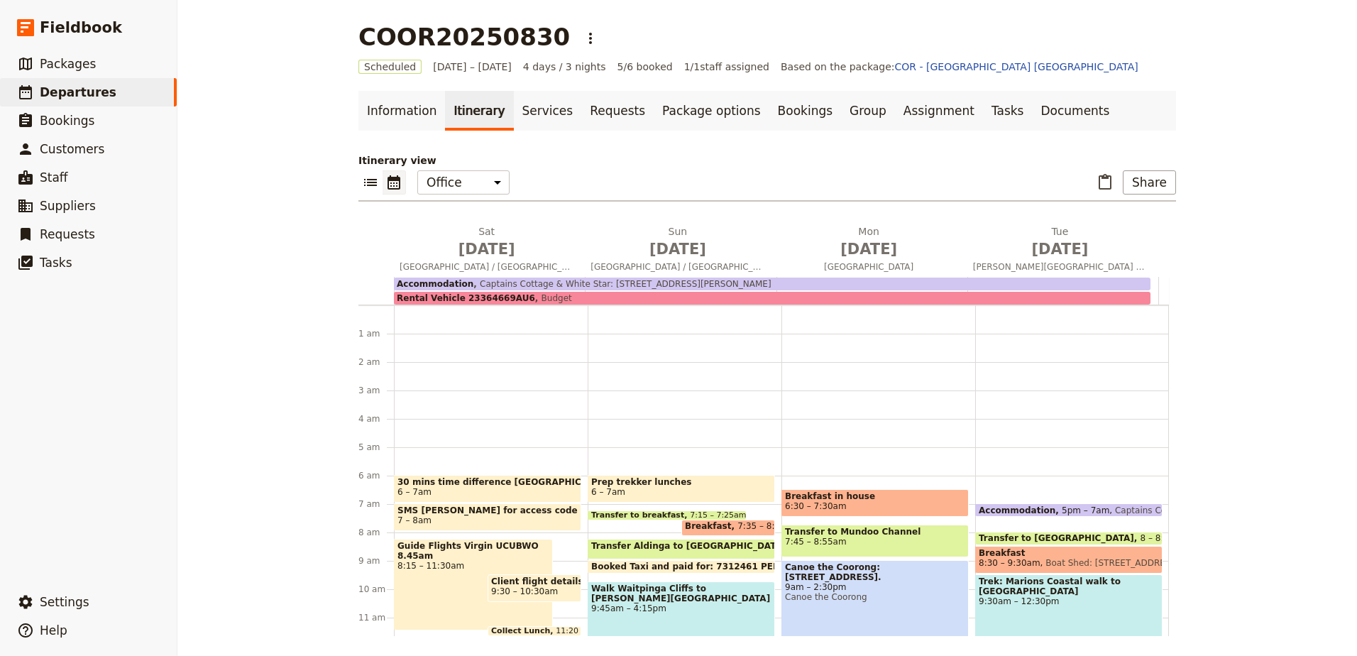 The width and height of the screenshot is (1357, 656). What do you see at coordinates (535, 588) in the screenshot?
I see `div: Client flight details9:30 – 10:30am` at bounding box center [535, 588].